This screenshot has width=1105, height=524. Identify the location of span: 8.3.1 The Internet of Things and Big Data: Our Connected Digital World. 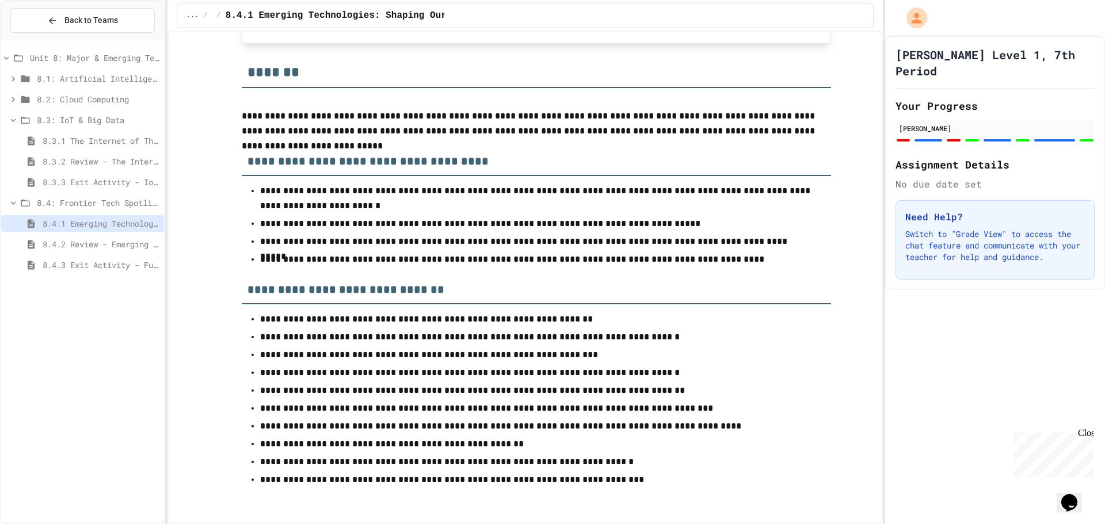
(101, 140).